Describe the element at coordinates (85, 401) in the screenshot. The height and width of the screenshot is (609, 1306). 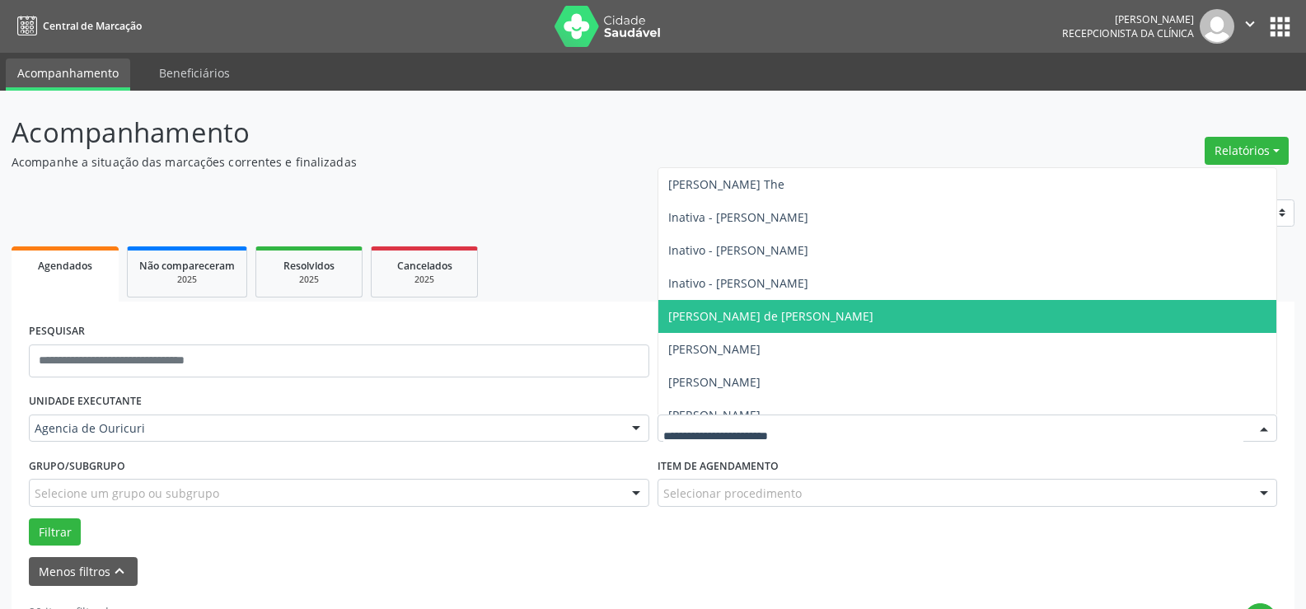
I see `label: UNIDADE EXECUTANTE` at that location.